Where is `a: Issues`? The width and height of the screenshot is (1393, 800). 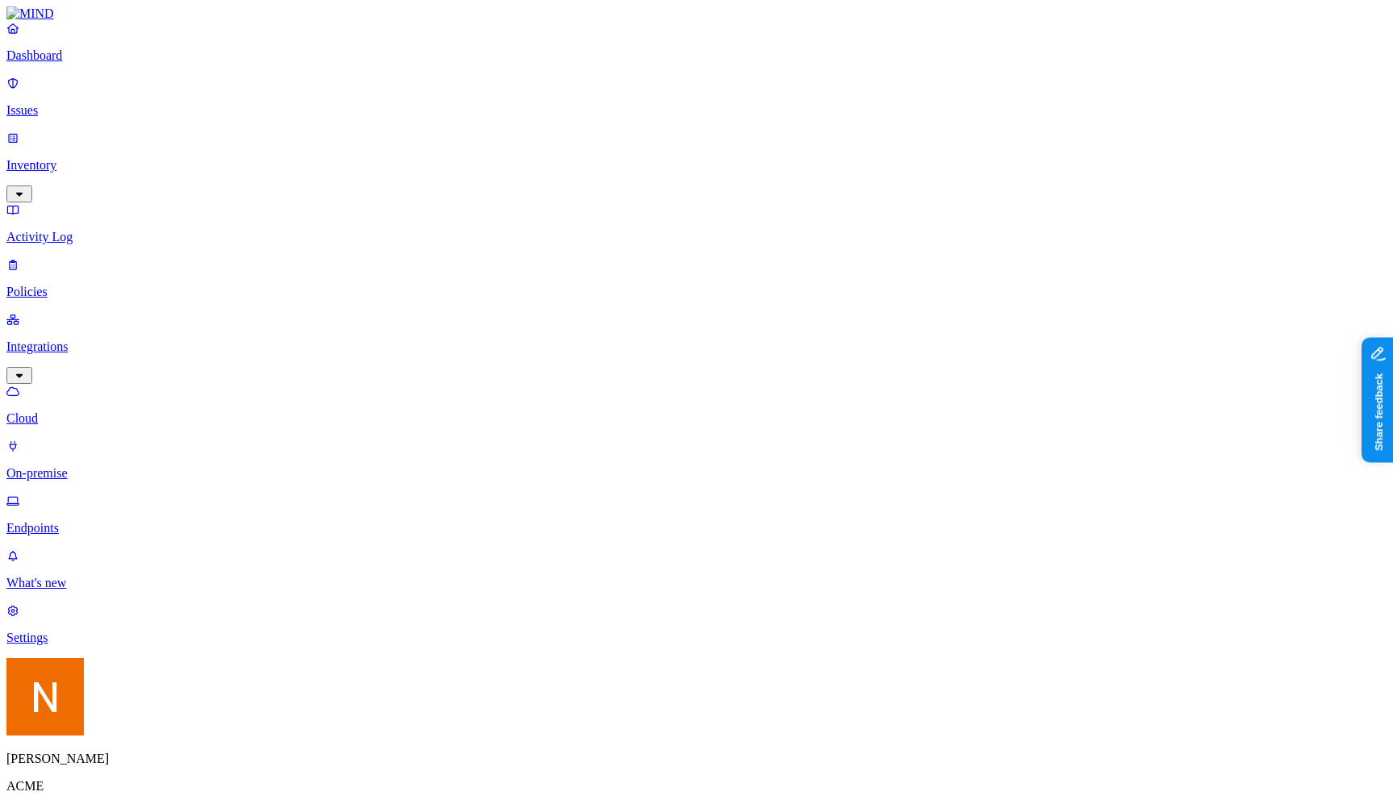 a: Issues is located at coordinates (697, 97).